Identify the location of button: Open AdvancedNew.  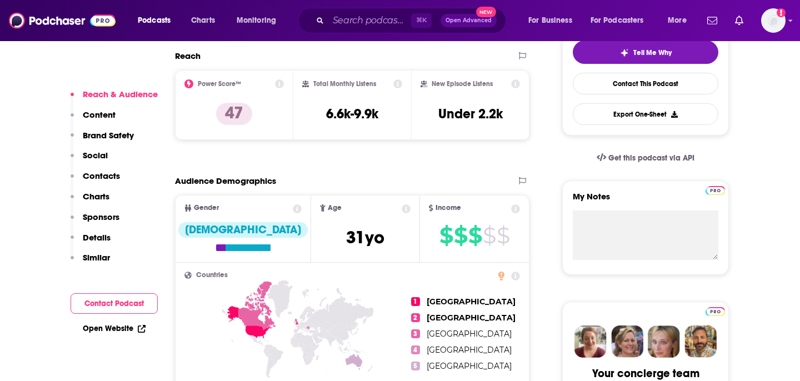
(468, 21).